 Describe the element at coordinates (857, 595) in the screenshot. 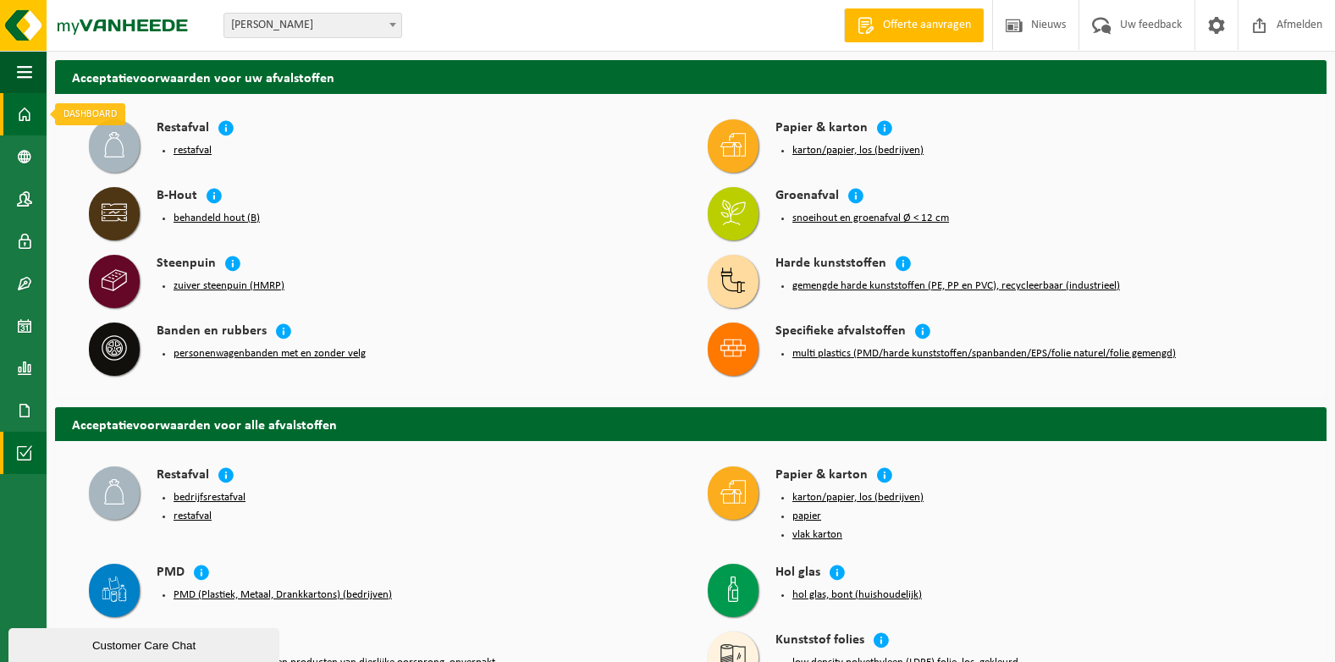

I see `button: hol glas, bont (huishoudelijk)` at that location.